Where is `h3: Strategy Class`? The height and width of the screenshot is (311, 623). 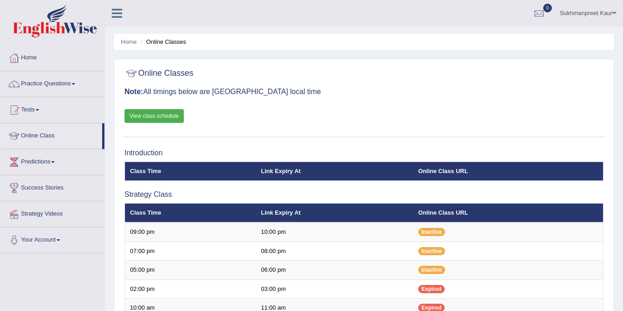 h3: Strategy Class is located at coordinates (364, 194).